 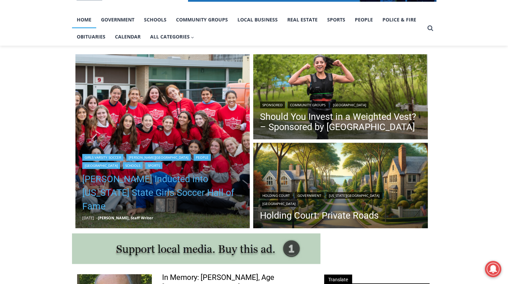 What do you see at coordinates (338, 279) in the screenshot?
I see `span: Translate` at bounding box center [338, 279].